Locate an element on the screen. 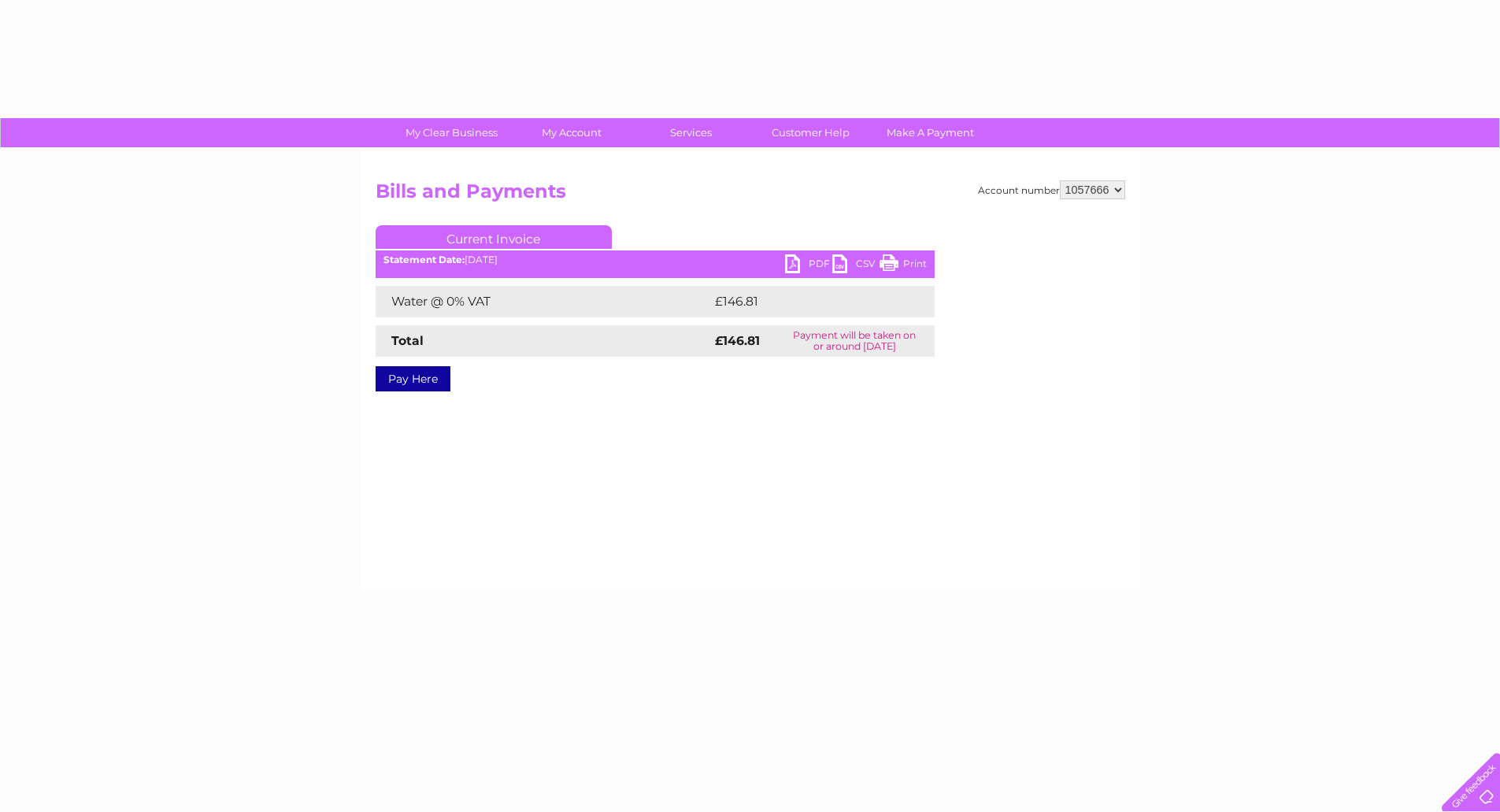 Image resolution: width=1500 pixels, height=812 pixels. strong: Total is located at coordinates (407, 340).